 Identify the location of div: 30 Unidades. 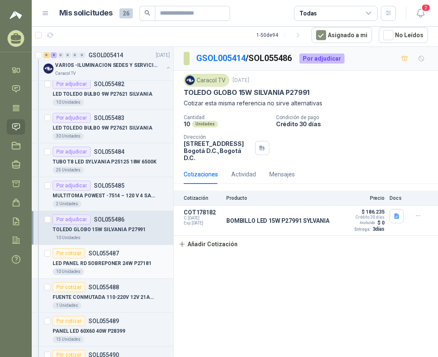
(68, 136).